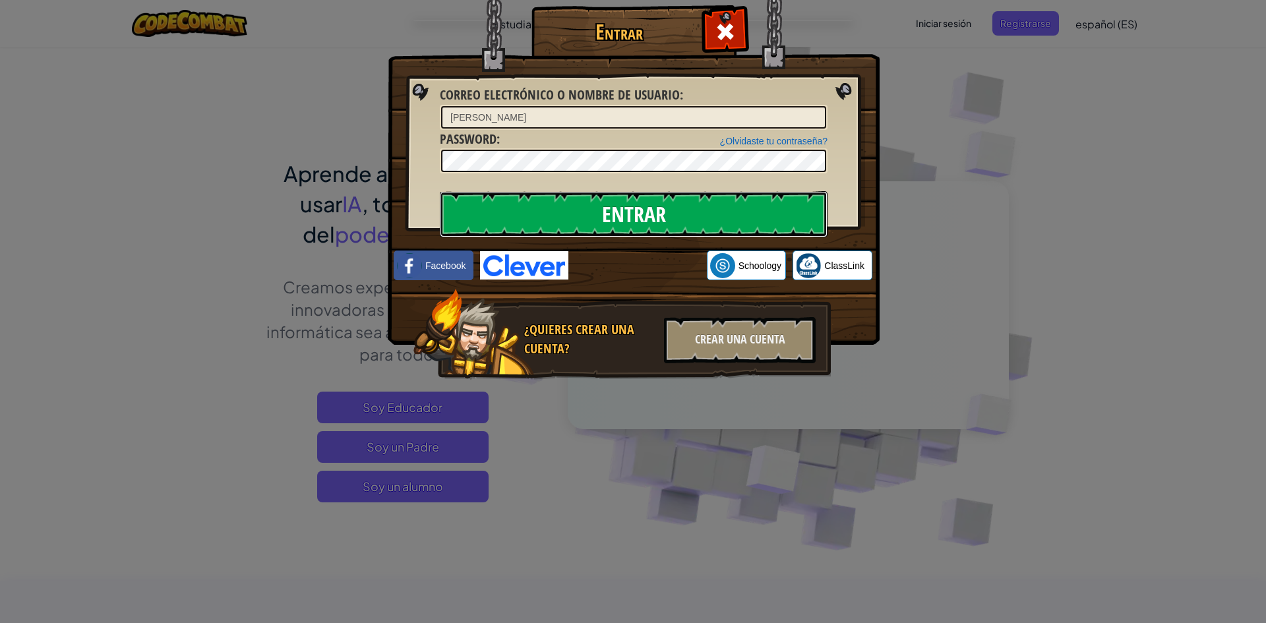  Describe the element at coordinates (809, 266) in the screenshot. I see `img: classlink-logo-small.png` at that location.